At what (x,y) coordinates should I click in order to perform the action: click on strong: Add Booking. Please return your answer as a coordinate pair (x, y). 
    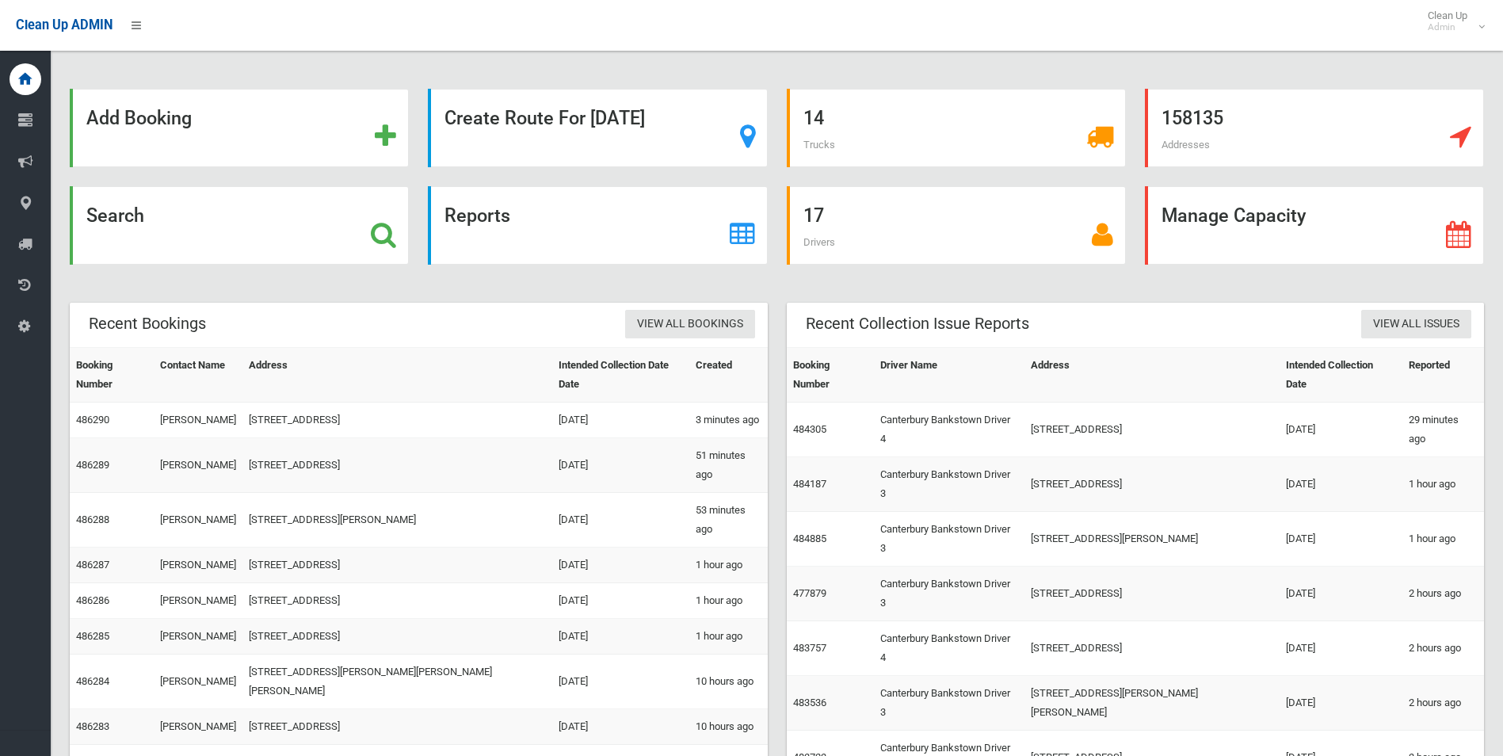
    Looking at the image, I should click on (139, 118).